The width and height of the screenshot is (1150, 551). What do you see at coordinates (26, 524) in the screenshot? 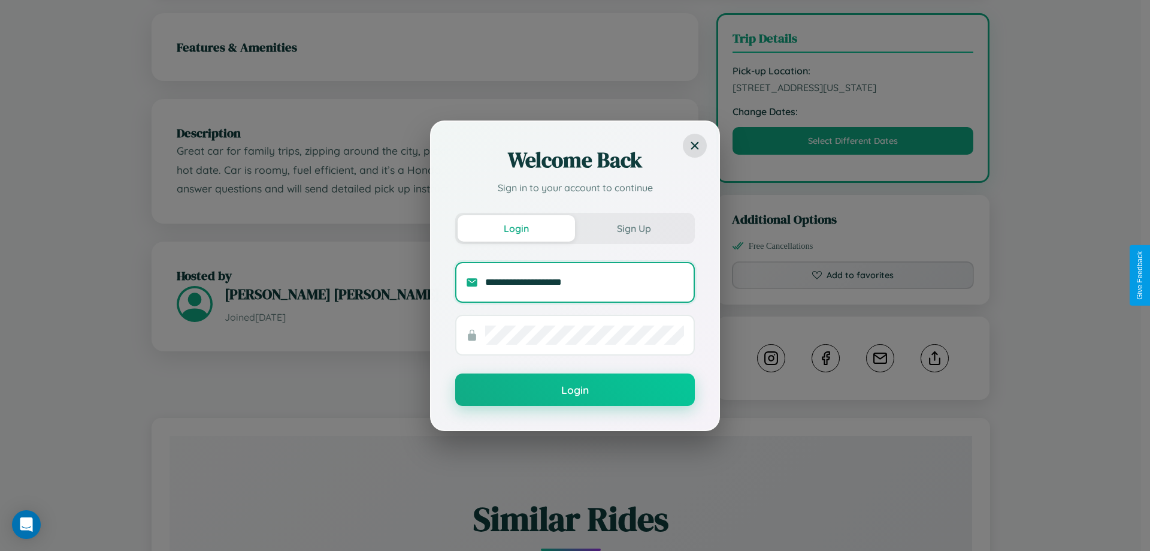
I see `div: Open Intercom Messenger` at bounding box center [26, 524].